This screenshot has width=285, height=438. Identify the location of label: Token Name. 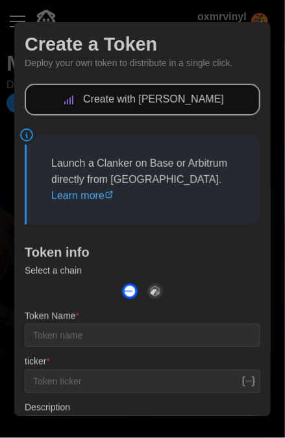
(52, 316).